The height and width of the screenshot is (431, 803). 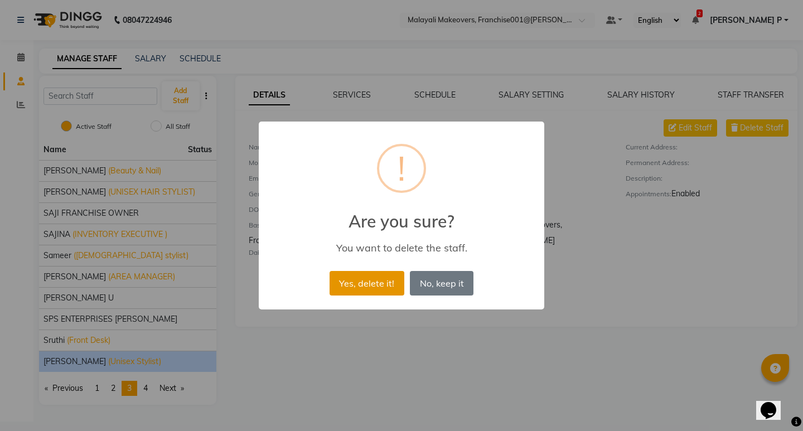 What do you see at coordinates (402, 215) in the screenshot?
I see `h2: Are you sure?` at bounding box center [402, 215].